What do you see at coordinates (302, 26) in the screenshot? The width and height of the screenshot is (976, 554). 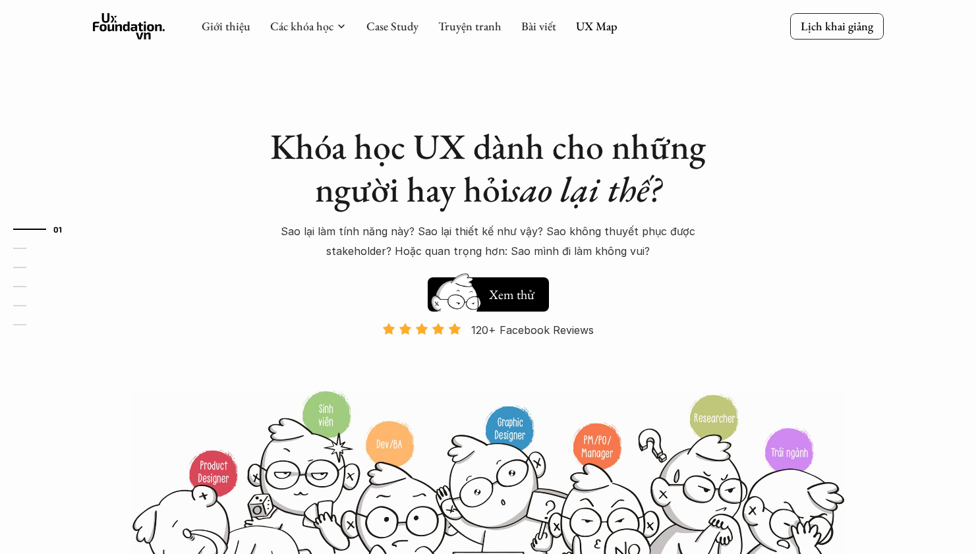 I see `a: Các khóa học` at bounding box center [302, 26].